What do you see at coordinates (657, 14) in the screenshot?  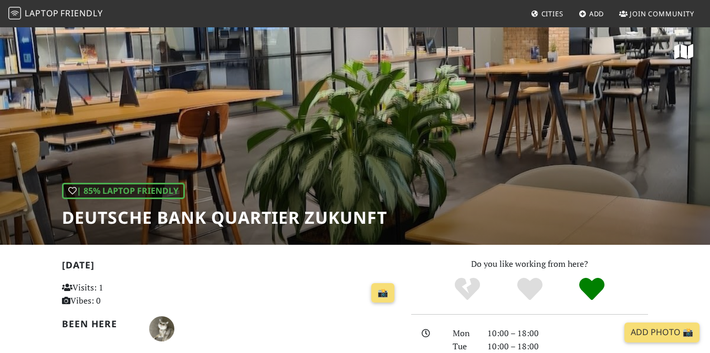 I see `a: Join Community` at bounding box center [657, 14].